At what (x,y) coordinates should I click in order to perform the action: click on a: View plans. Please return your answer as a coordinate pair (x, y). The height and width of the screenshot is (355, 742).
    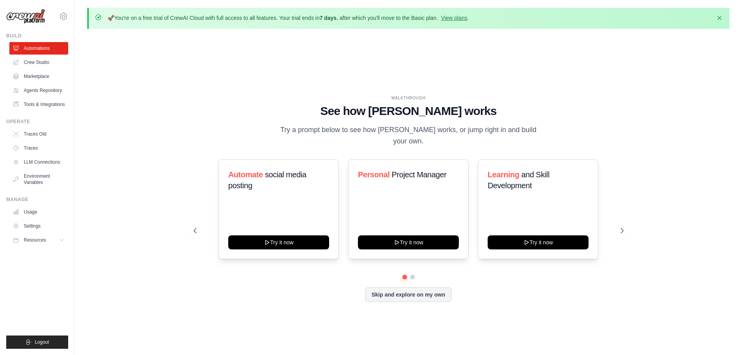
    Looking at the image, I should click on (454, 18).